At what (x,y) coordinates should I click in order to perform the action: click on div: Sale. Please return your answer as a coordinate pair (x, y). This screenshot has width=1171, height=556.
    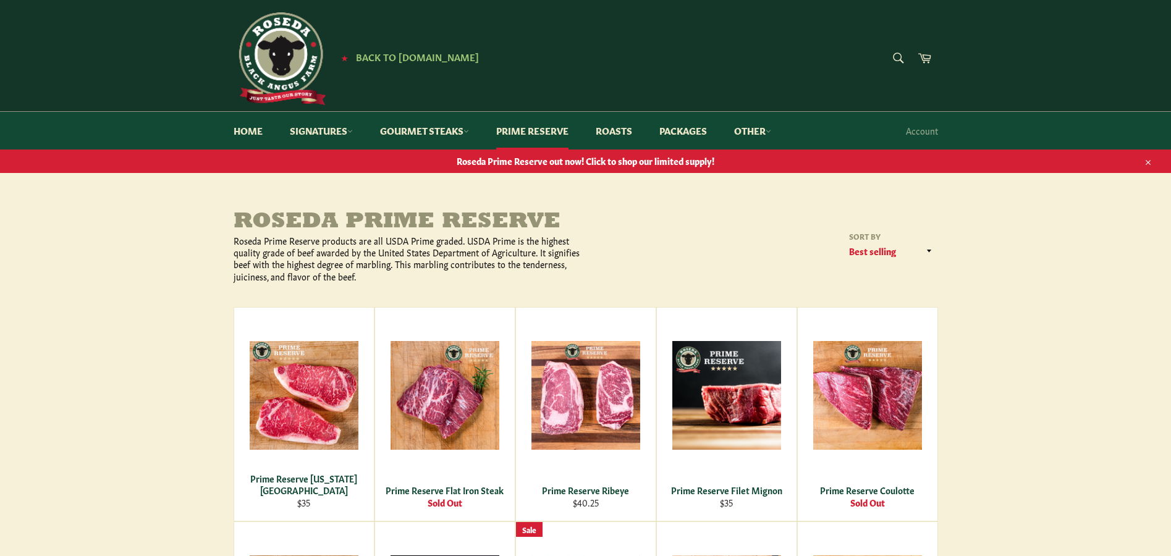
    Looking at the image, I should click on (529, 530).